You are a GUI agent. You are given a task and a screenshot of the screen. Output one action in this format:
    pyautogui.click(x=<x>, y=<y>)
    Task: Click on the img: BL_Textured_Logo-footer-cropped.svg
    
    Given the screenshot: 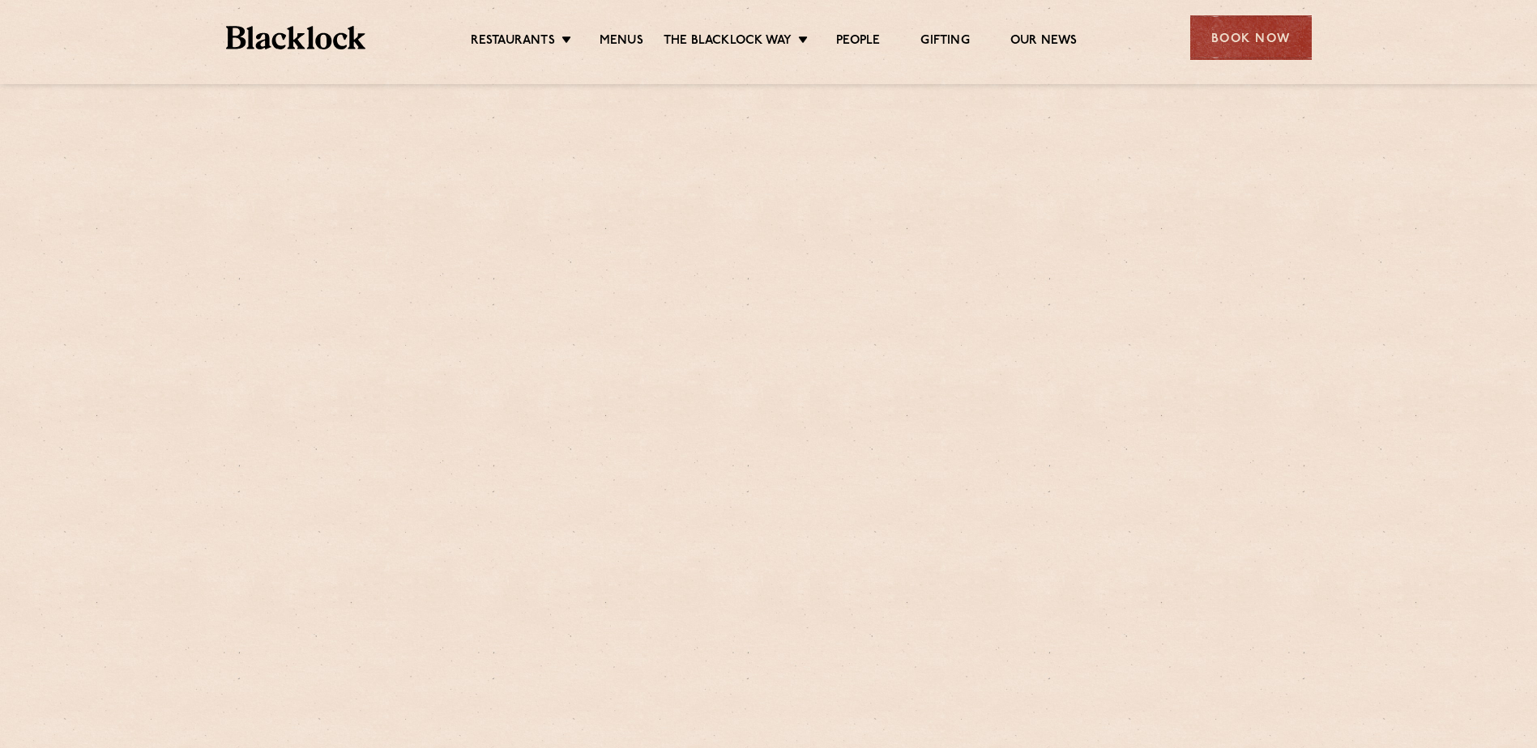 What is the action you would take?
    pyautogui.click(x=296, y=37)
    